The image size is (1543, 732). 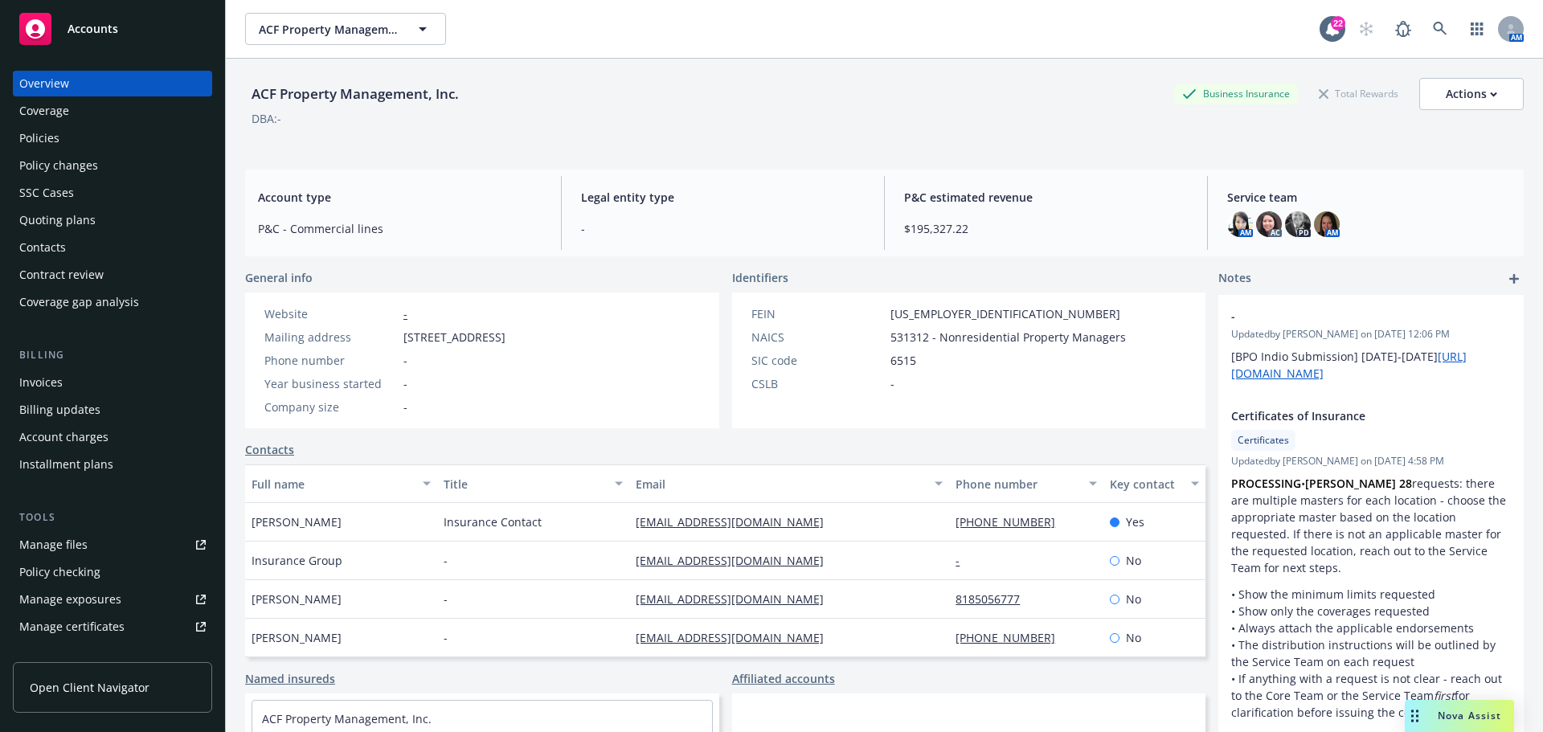 I want to click on button: Nova Assist, so click(x=1459, y=716).